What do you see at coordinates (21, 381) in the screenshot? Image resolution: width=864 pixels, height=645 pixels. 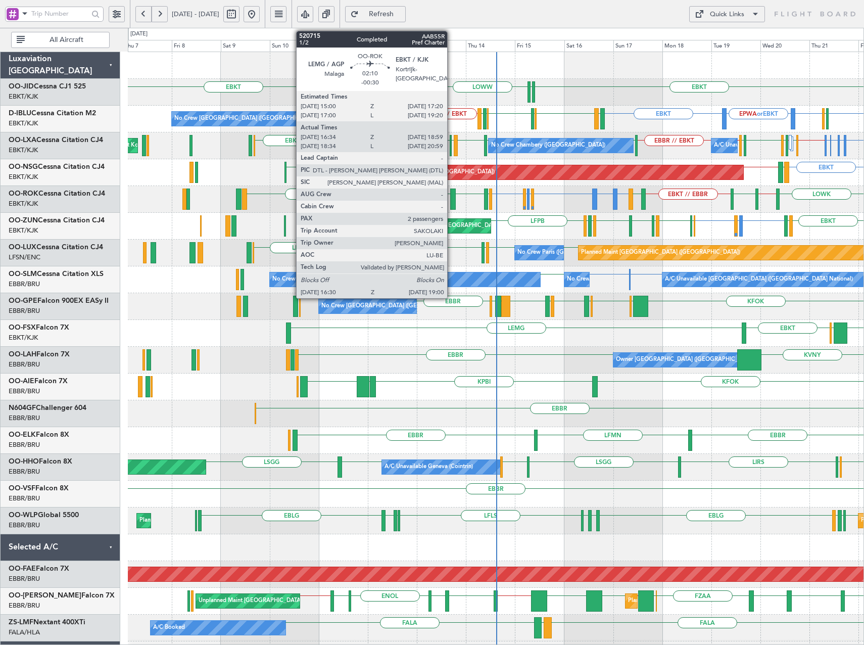 I see `span: OO-AIE` at bounding box center [21, 381].